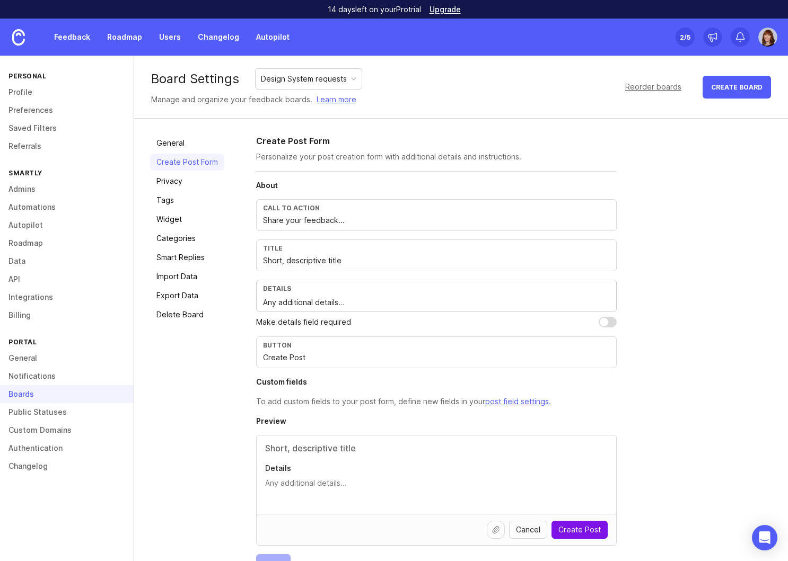 Image resolution: width=788 pixels, height=561 pixels. Describe the element at coordinates (374, 10) in the screenshot. I see `p: 14 days left on your Pro trial` at that location.